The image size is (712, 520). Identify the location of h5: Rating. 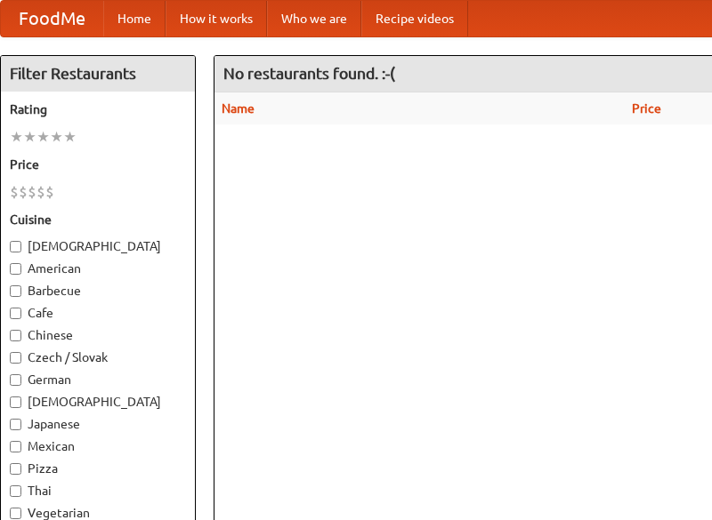
(98, 109).